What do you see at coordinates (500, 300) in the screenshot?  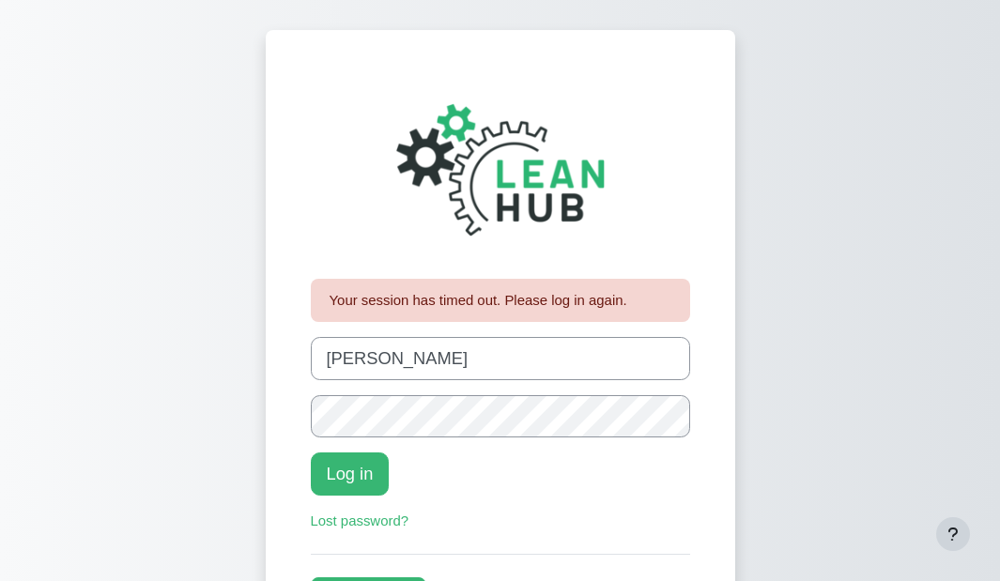 I see `div: Your session has timed out. Please log in again.` at bounding box center [500, 300].